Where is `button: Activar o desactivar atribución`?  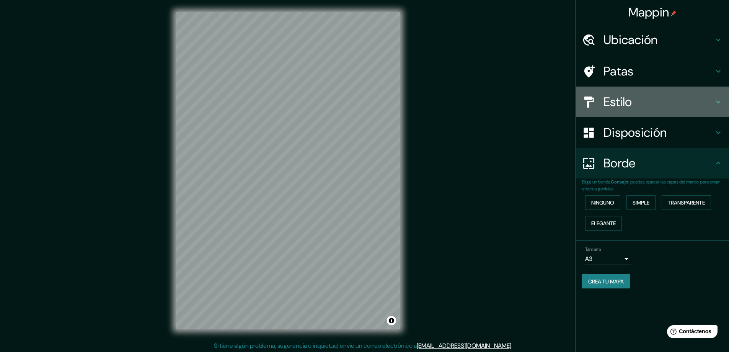 button: Activar o desactivar atribución is located at coordinates (391, 320).